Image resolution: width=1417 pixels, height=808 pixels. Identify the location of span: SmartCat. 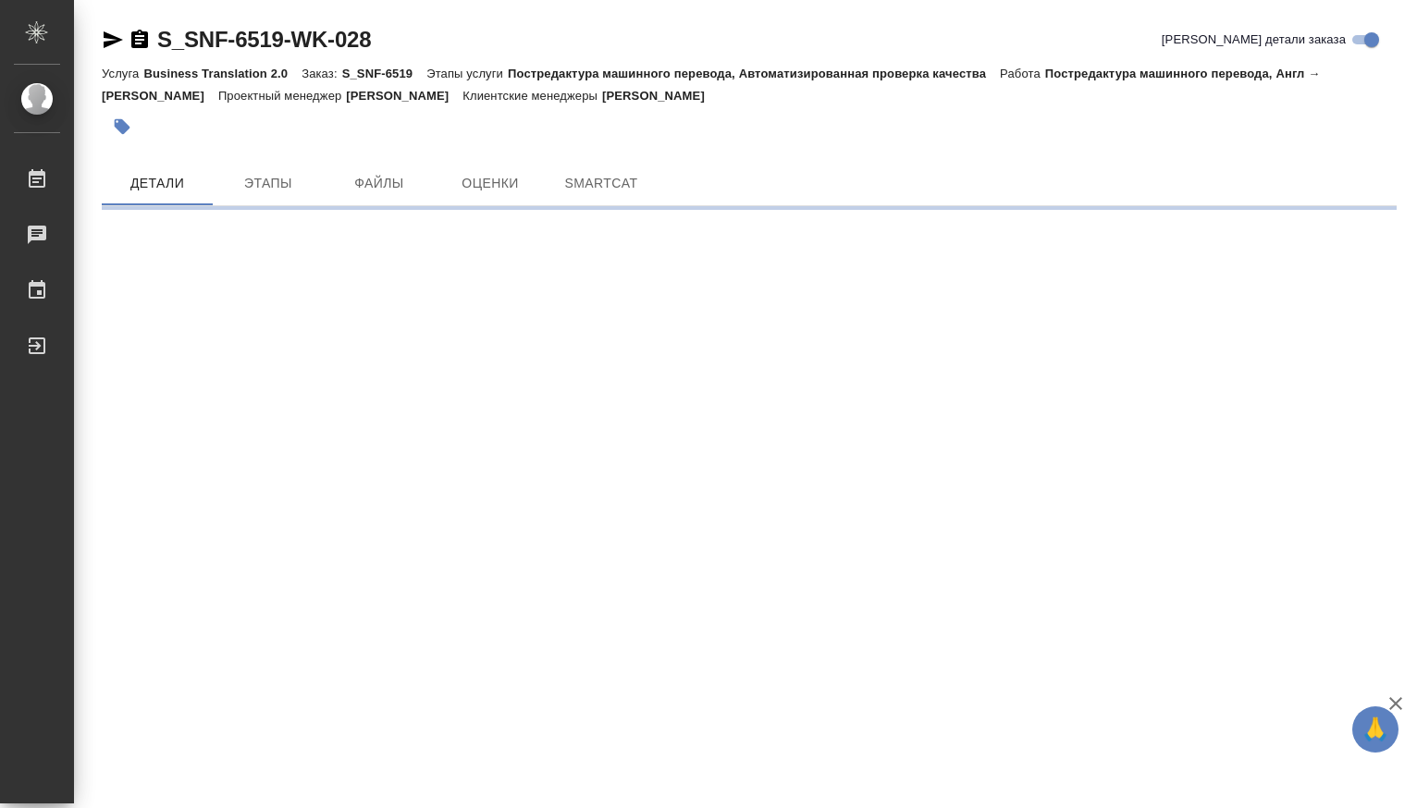
(601, 183).